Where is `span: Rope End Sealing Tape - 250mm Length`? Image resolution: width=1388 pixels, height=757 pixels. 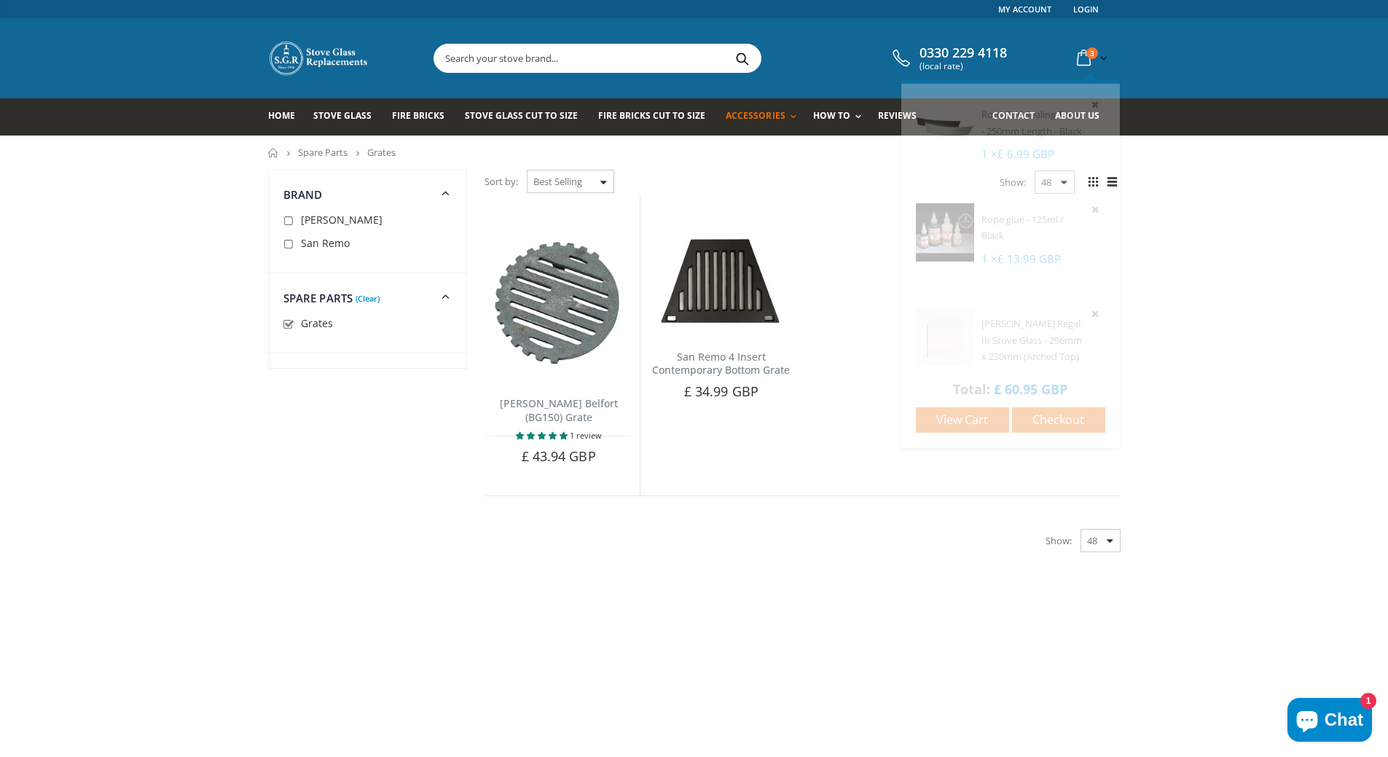
span: Rope End Sealing Tape - 250mm Length is located at coordinates (1030, 122).